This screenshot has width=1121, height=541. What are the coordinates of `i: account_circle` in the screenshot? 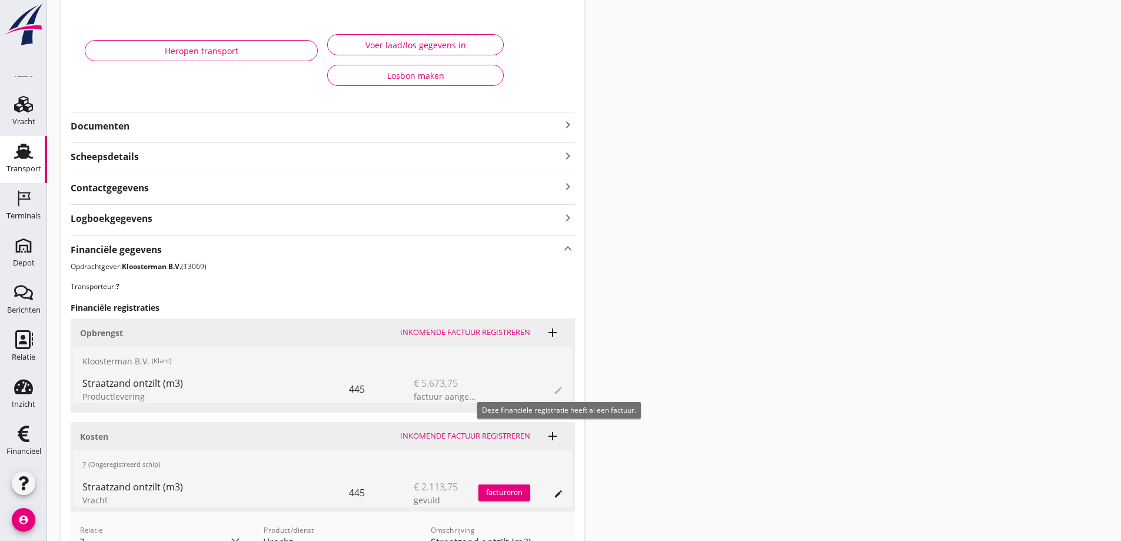 It's located at (24, 520).